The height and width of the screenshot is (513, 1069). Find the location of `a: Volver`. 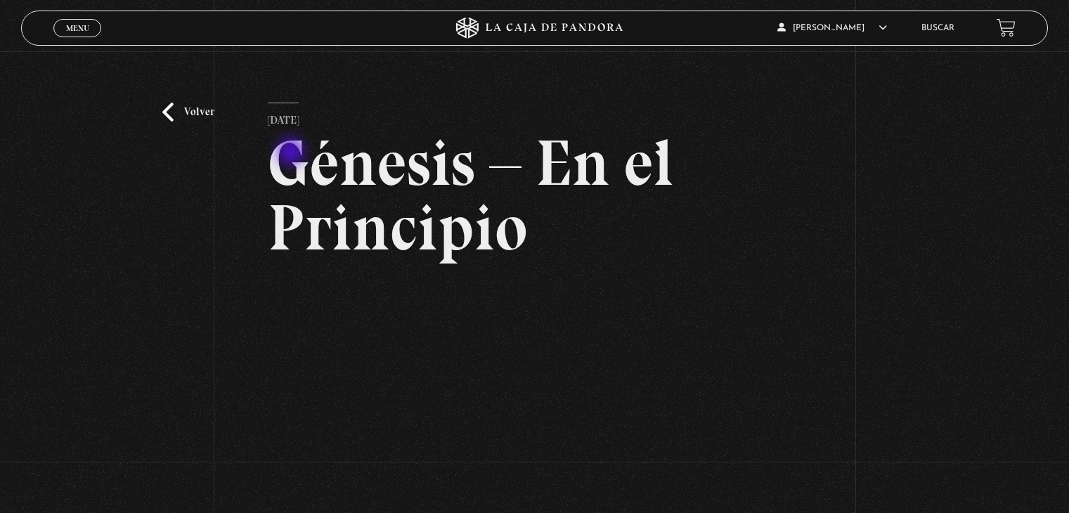

a: Volver is located at coordinates (188, 112).